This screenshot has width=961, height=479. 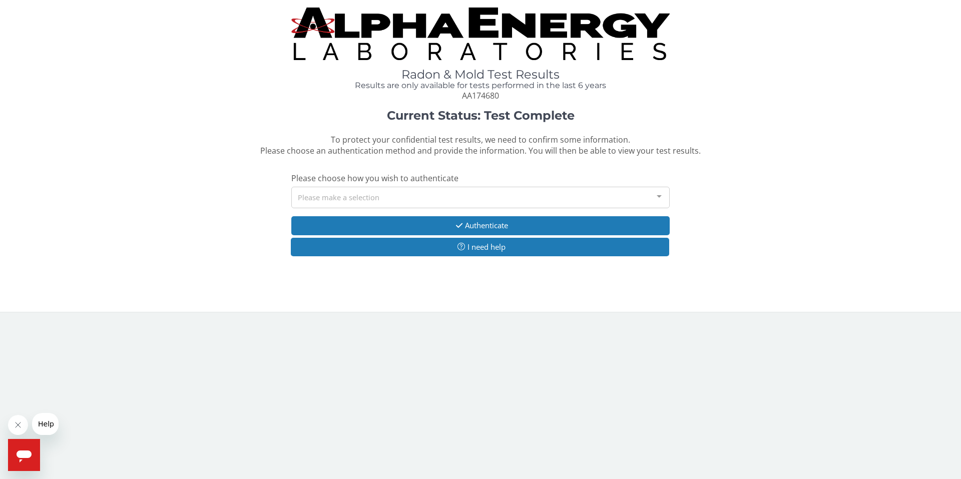 I want to click on span: AA174680, so click(x=480, y=96).